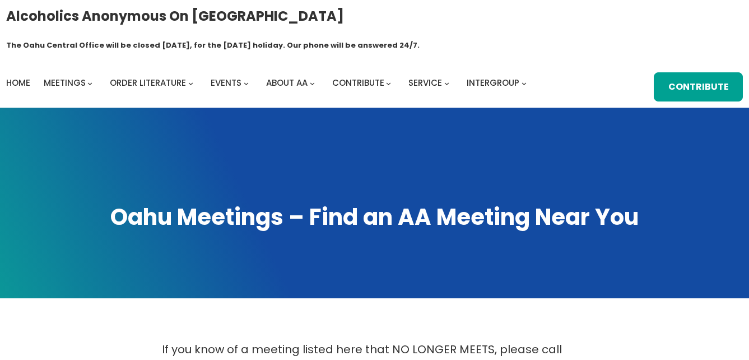 The width and height of the screenshot is (749, 360). I want to click on button: Order Literature submenu, so click(191, 83).